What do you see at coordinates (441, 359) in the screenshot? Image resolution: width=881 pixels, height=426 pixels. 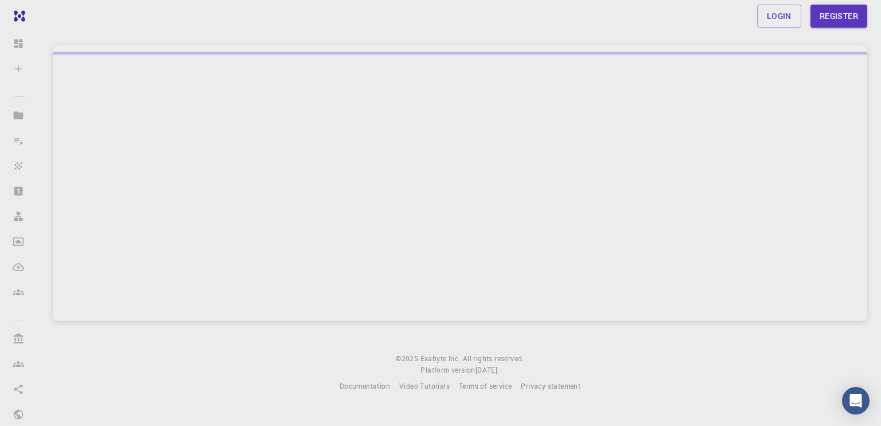 I see `a: Exabyte Inc.` at bounding box center [441, 359].